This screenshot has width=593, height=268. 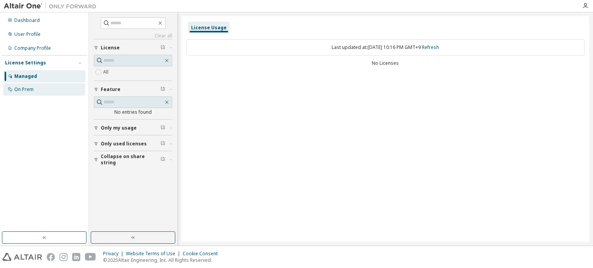 I want to click on div: On Prem, so click(x=24, y=90).